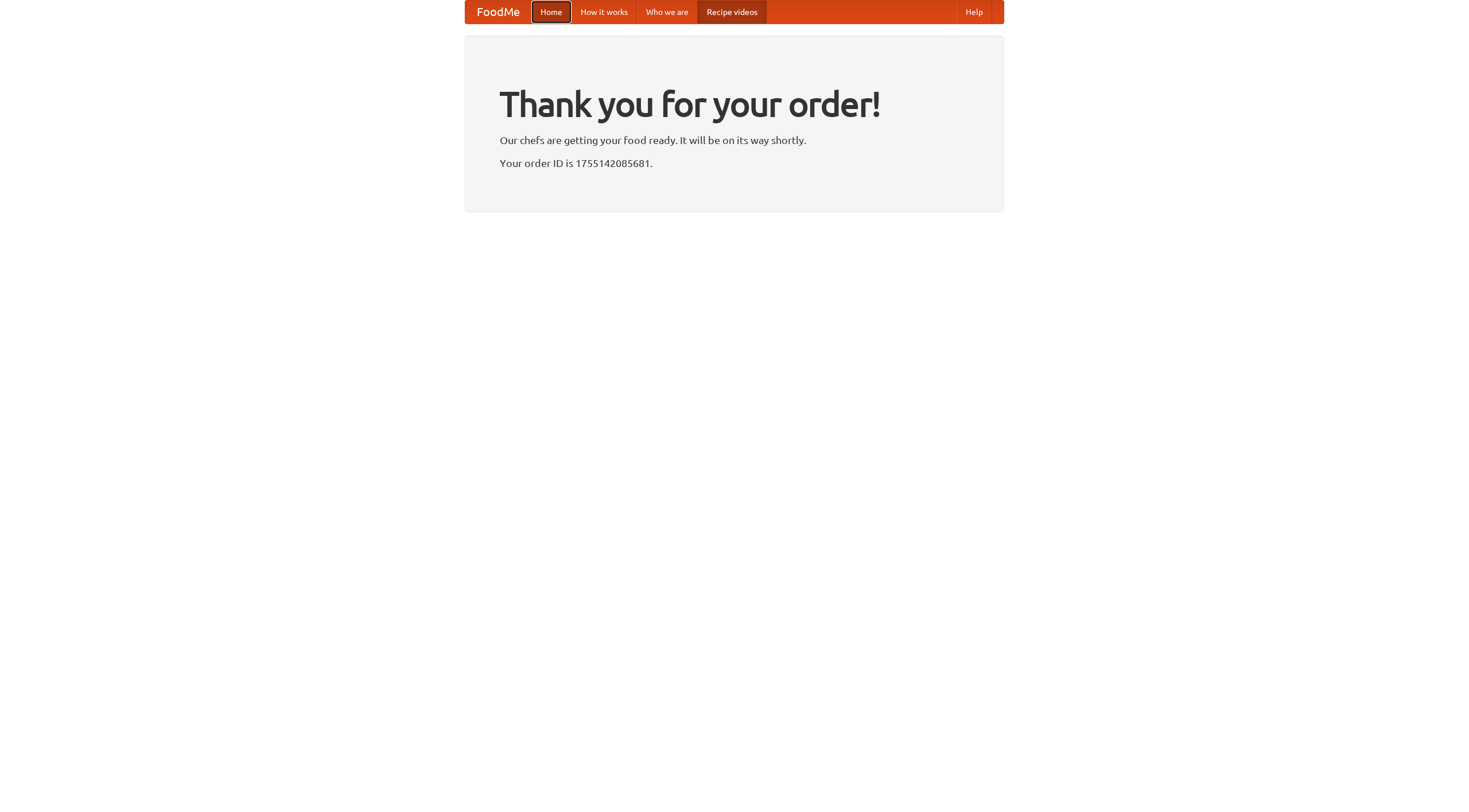  Describe the element at coordinates (733, 12) in the screenshot. I see `a: Recipe videos` at that location.